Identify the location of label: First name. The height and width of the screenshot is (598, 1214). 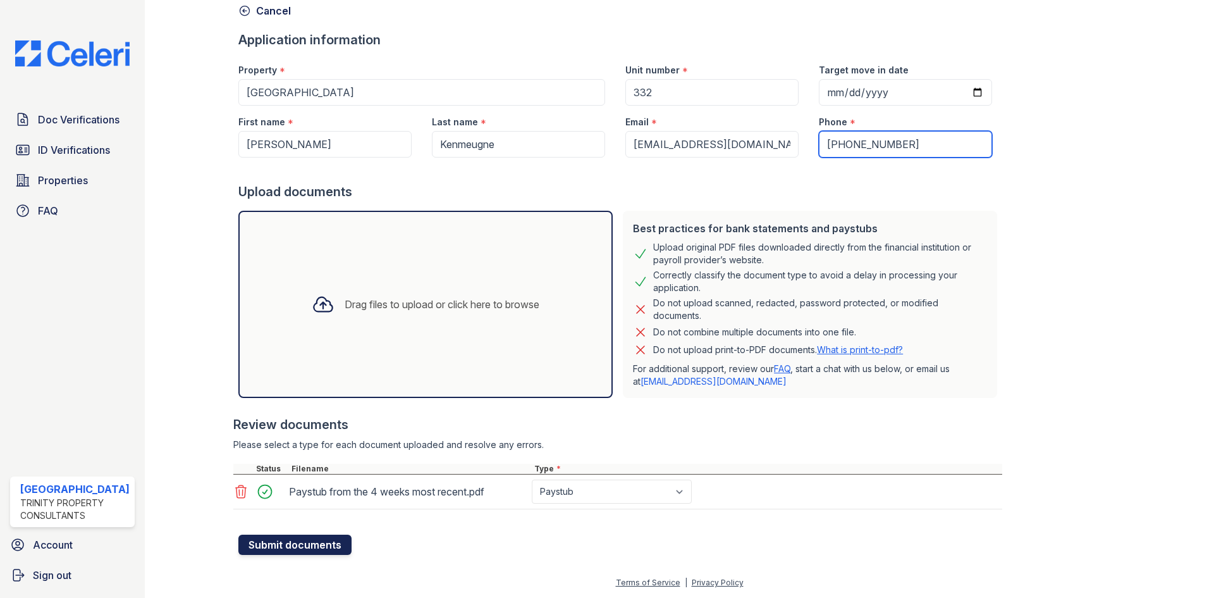
(262, 122).